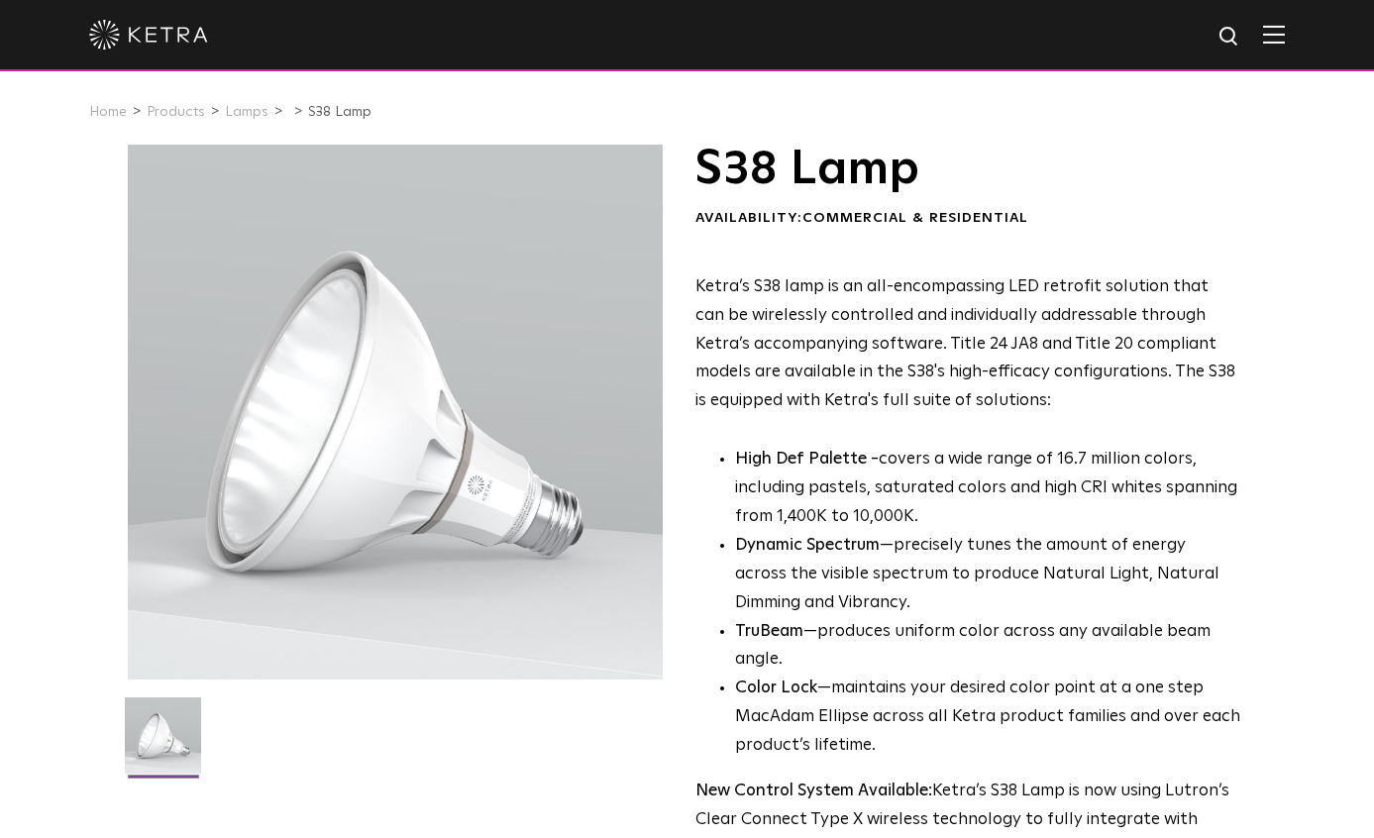 This screenshot has width=1374, height=838. Describe the element at coordinates (968, 345) in the screenshot. I see `p: Ketra’s S38 lamp is an all-encompassing LED retrofit solution that can be wirelessly controlled a...` at that location.